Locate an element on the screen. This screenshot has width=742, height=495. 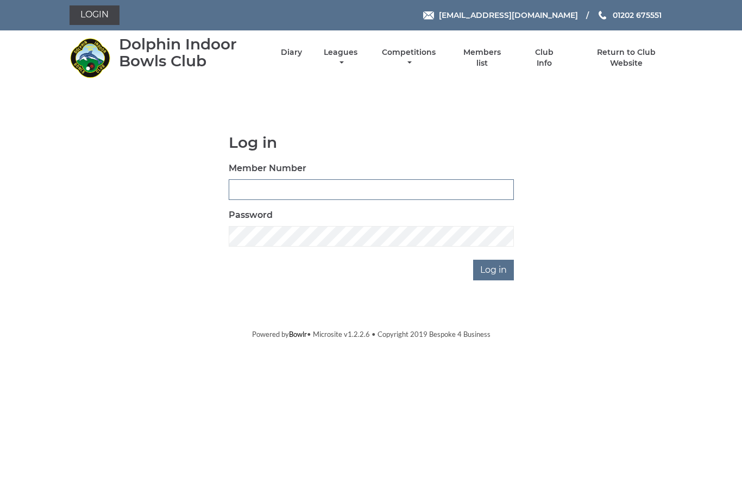
a: Return to Club Website is located at coordinates (626, 58).